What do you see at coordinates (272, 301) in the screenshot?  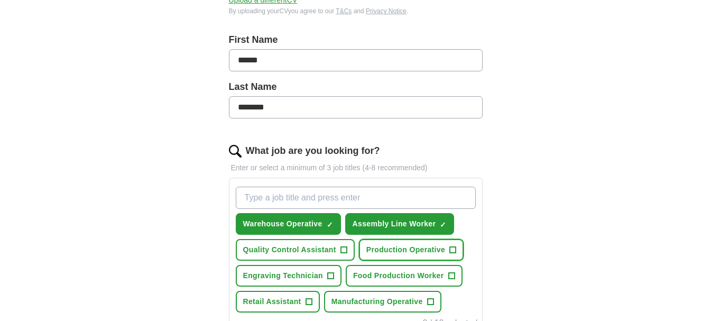 I see `span: Retail Assistant` at bounding box center [272, 301].